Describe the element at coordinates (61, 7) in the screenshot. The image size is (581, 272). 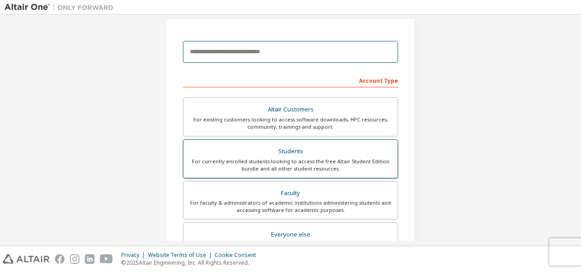
I see `img: Altair One` at that location.